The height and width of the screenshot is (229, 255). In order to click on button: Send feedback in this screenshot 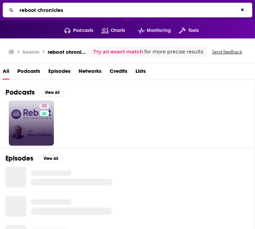, I will do `click(227, 52)`.